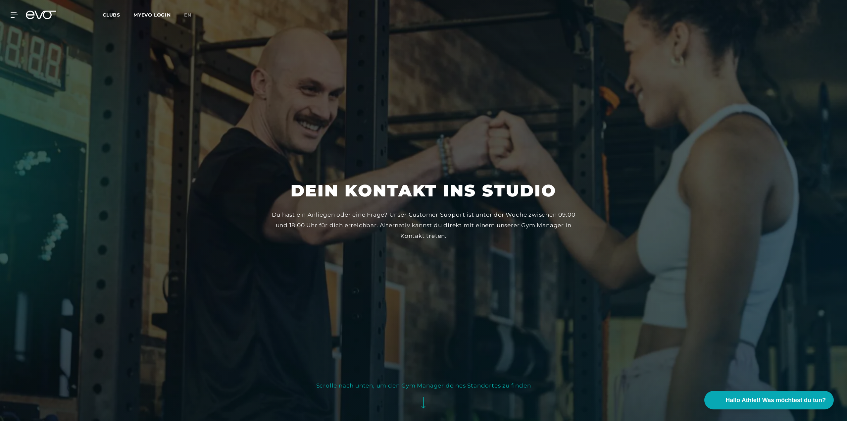 Image resolution: width=847 pixels, height=421 pixels. I want to click on span: en, so click(188, 15).